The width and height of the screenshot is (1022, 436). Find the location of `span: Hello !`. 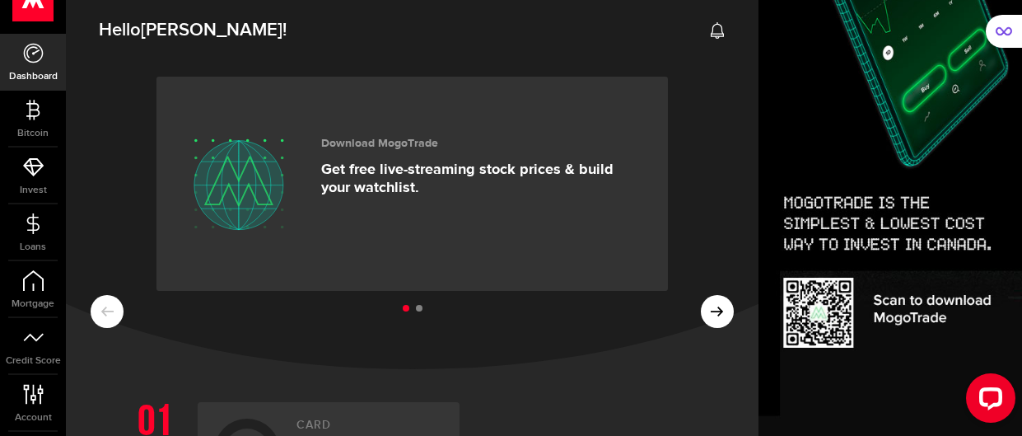

span: Hello ! is located at coordinates (193, 30).